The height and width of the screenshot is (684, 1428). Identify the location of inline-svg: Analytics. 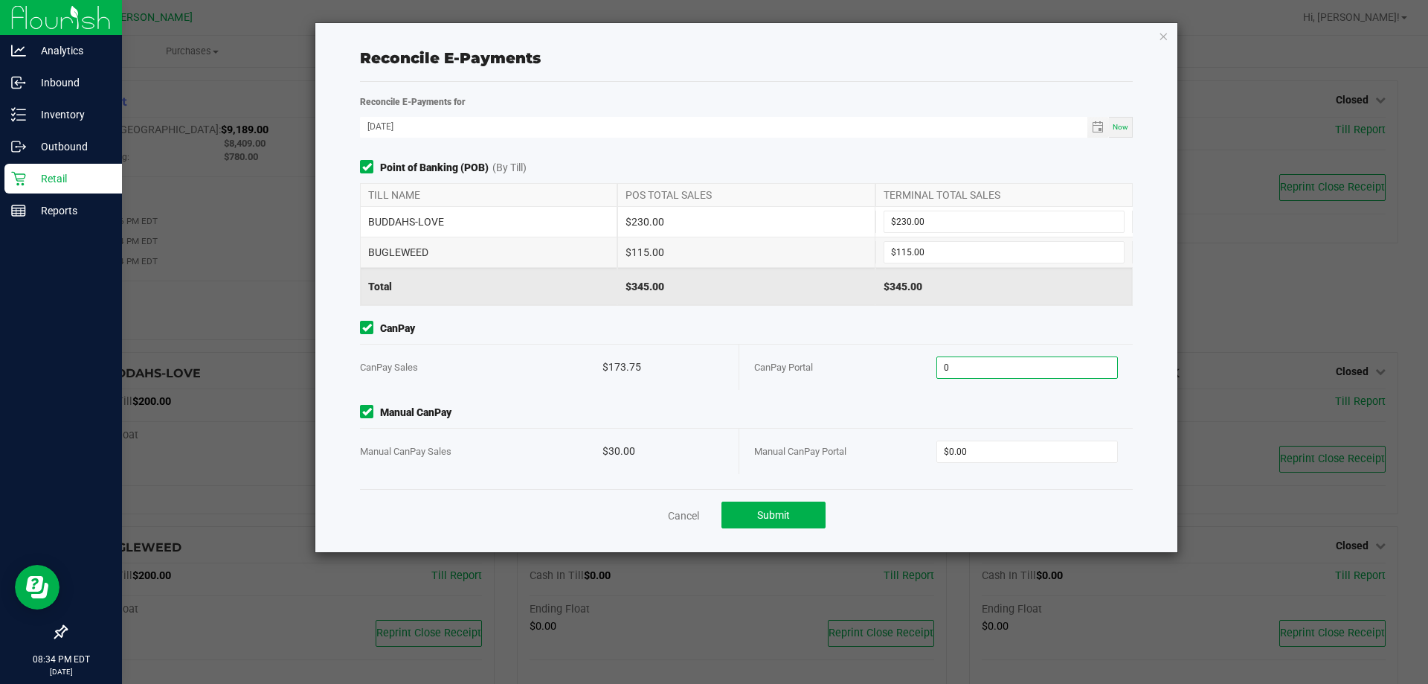
(19, 51).